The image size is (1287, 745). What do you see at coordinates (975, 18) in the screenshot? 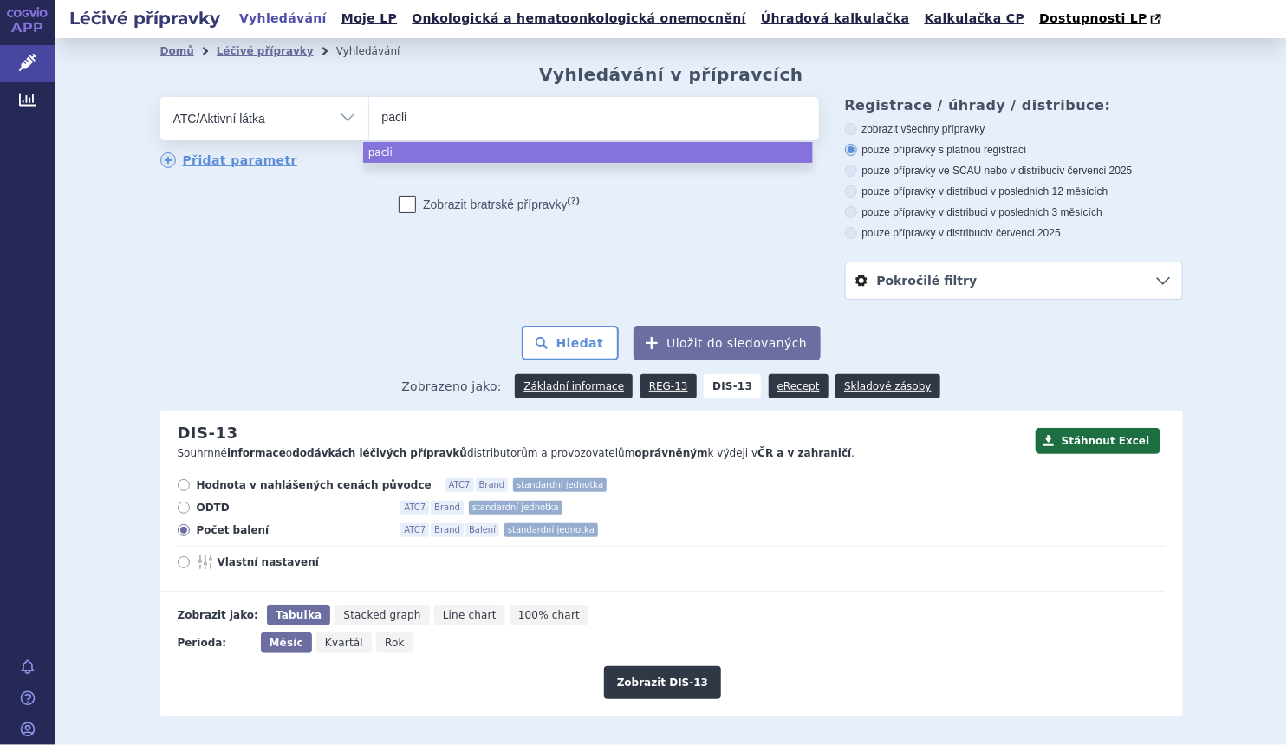
I see `a: Kalkulačka CP` at bounding box center [975, 18].